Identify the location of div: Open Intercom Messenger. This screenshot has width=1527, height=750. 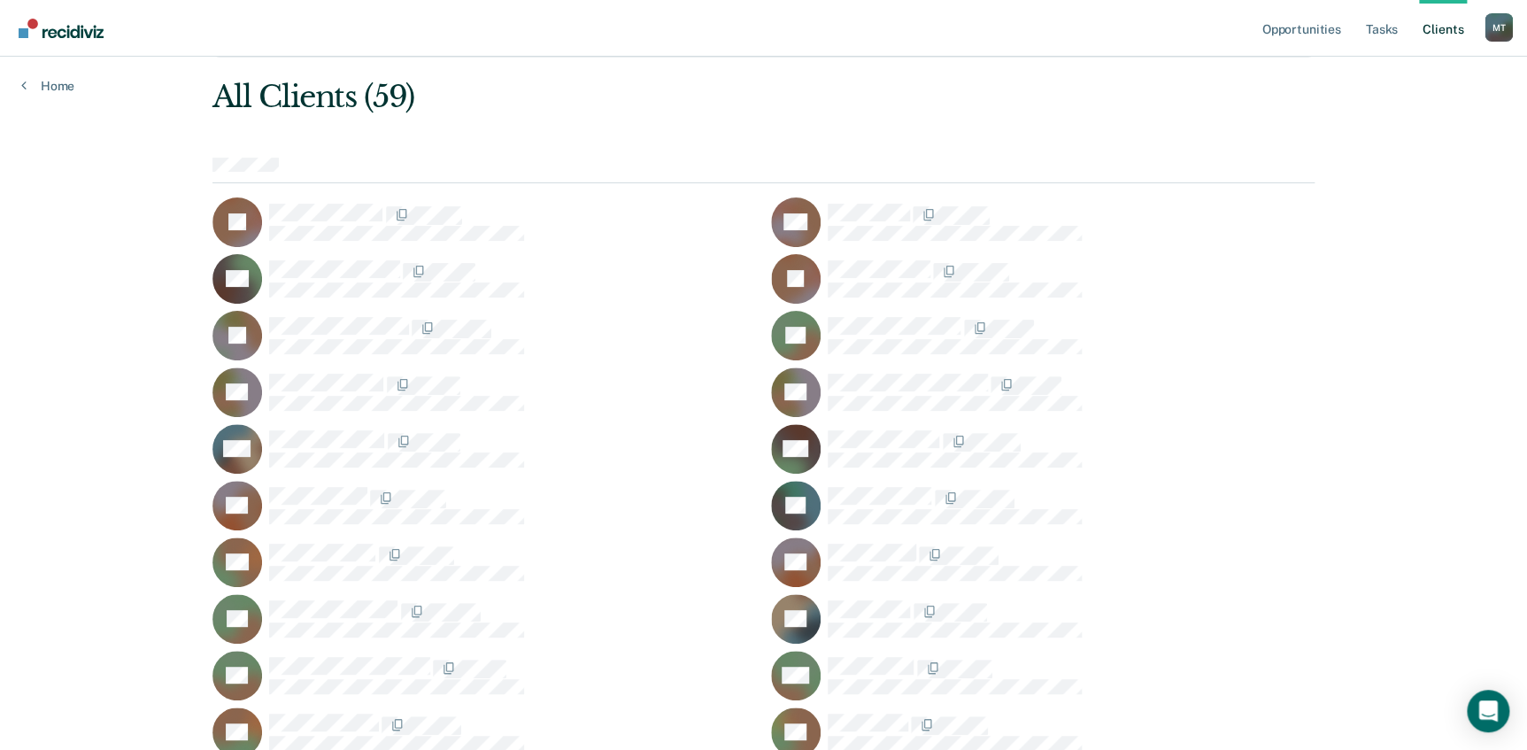
(1488, 711).